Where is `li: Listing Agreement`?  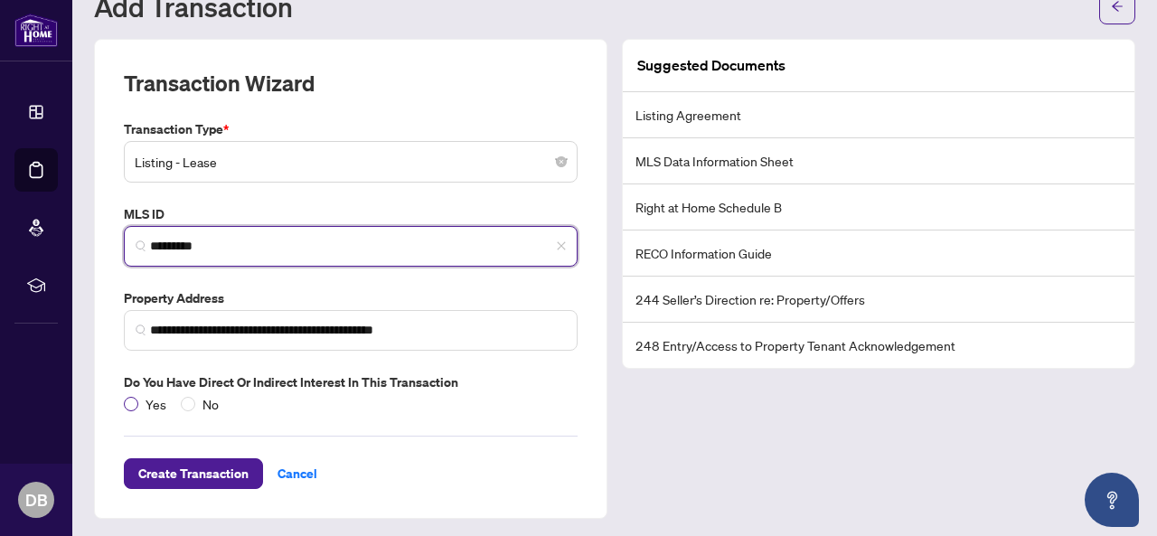 li: Listing Agreement is located at coordinates (879, 115).